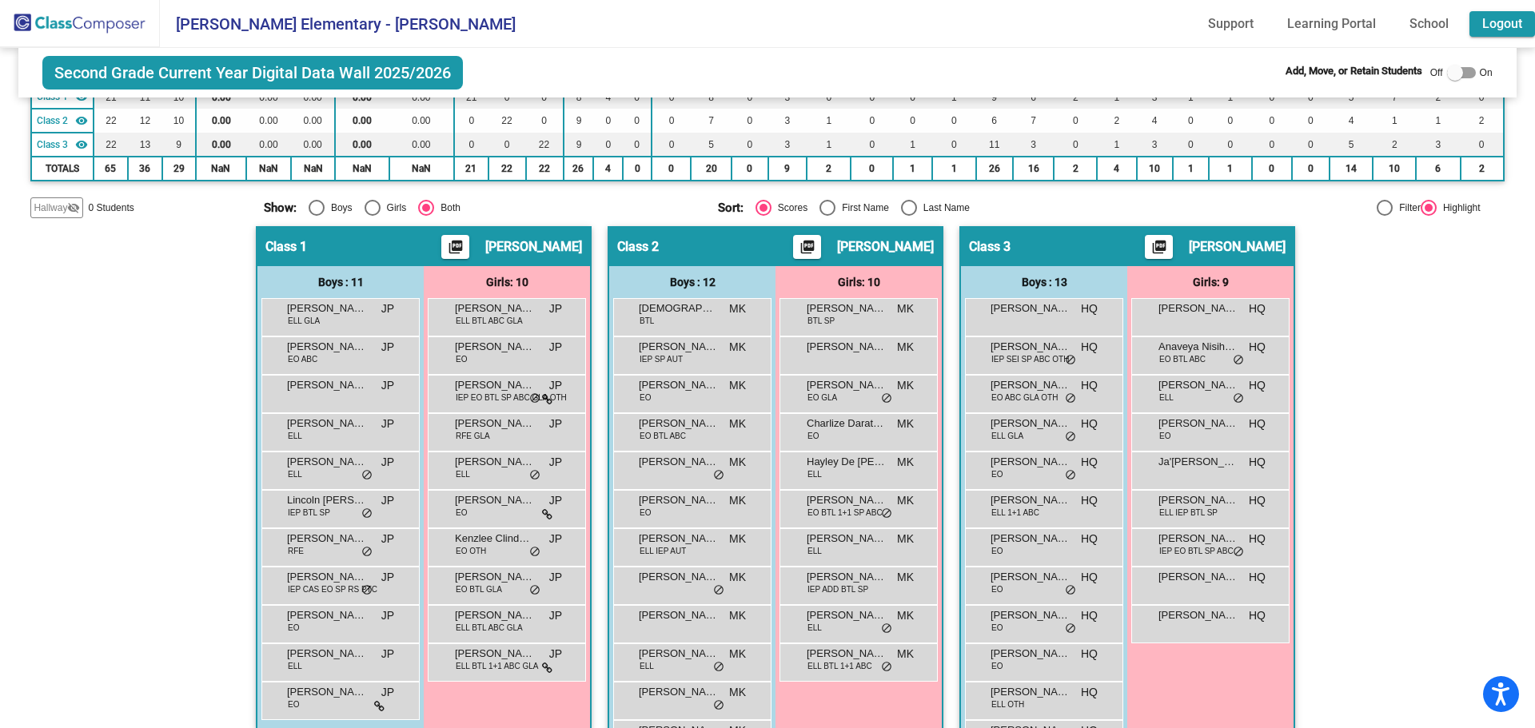  I want to click on span: EO ABC, so click(302, 359).